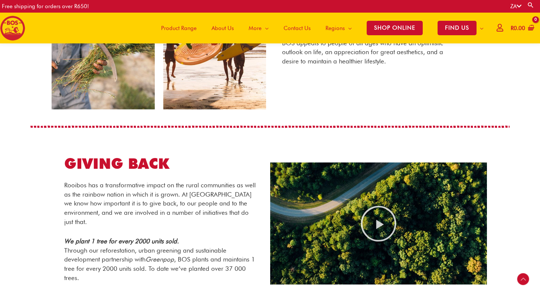 This screenshot has width=540, height=296. Describe the element at coordinates (395, 28) in the screenshot. I see `a: SHOP ONLINE` at that location.